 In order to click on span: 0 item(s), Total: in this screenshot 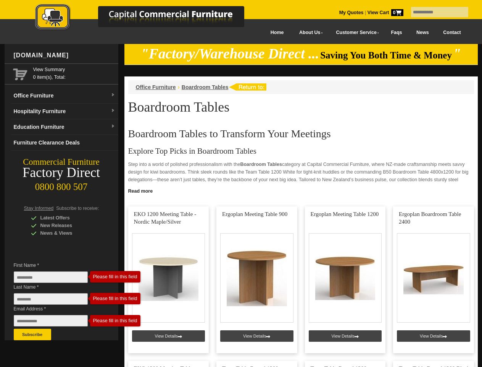, I will do `click(74, 73)`.